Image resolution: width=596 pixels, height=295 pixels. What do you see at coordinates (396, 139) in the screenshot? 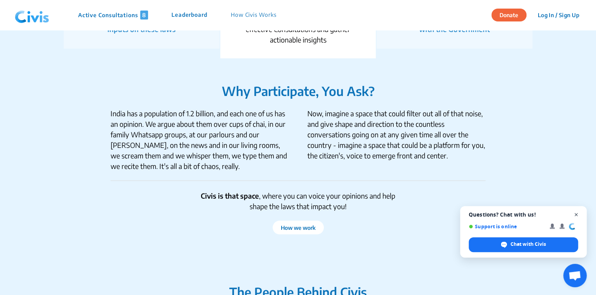
I see `p: Now, imagine a space that could filter out all of that noise, and give shape and direction to the...` at bounding box center [396, 139].